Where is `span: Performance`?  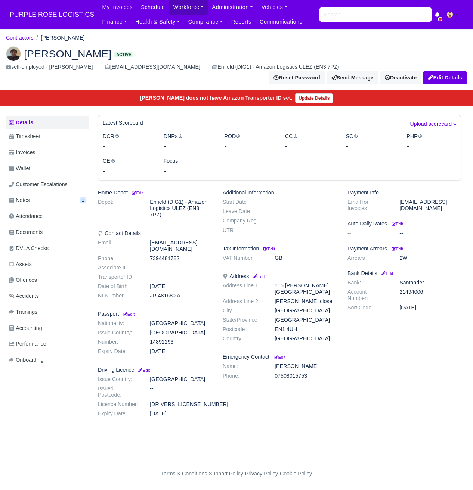
span: Performance is located at coordinates (28, 344).